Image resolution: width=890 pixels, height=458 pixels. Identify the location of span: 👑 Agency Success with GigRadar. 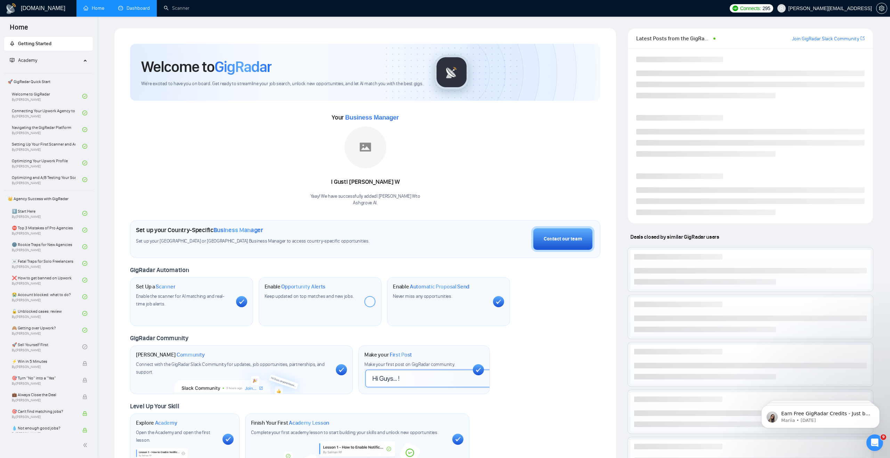
(48, 199).